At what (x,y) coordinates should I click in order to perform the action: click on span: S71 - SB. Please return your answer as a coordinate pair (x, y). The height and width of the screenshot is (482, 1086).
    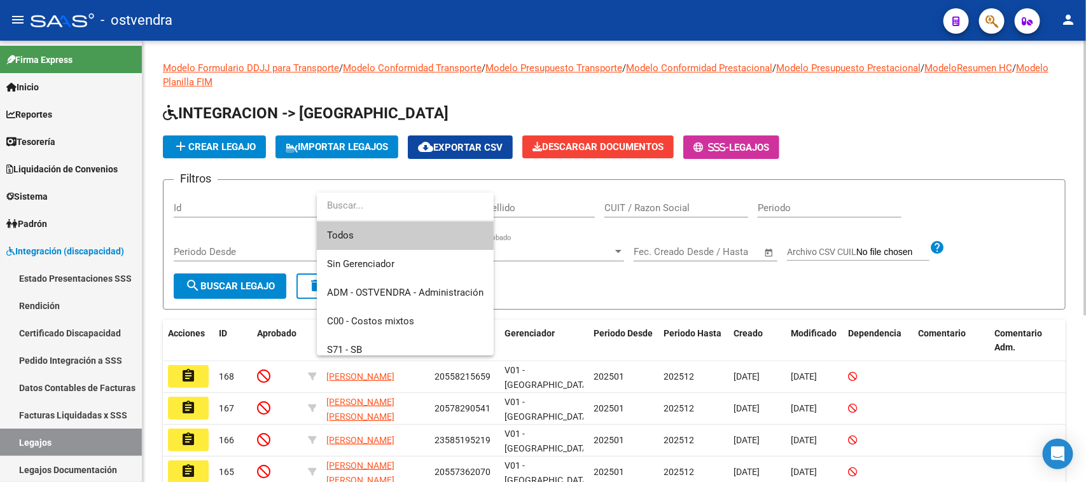
    Looking at the image, I should click on (344, 350).